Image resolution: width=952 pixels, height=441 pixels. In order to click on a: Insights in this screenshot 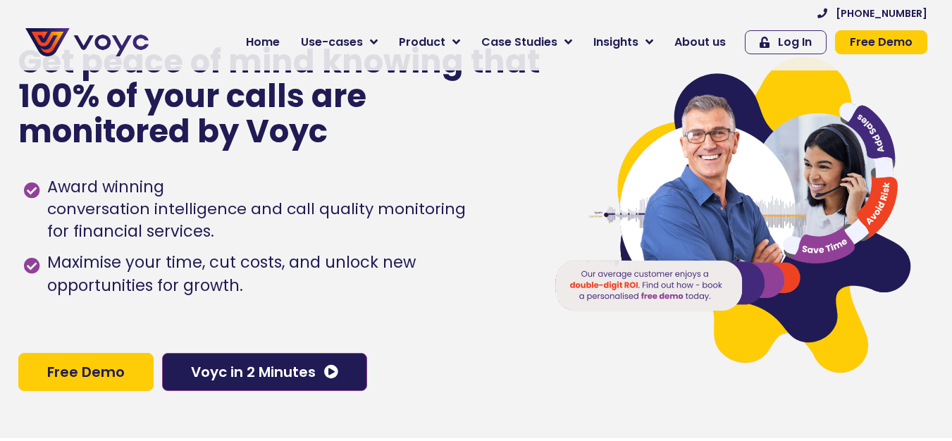, I will do `click(623, 42)`.